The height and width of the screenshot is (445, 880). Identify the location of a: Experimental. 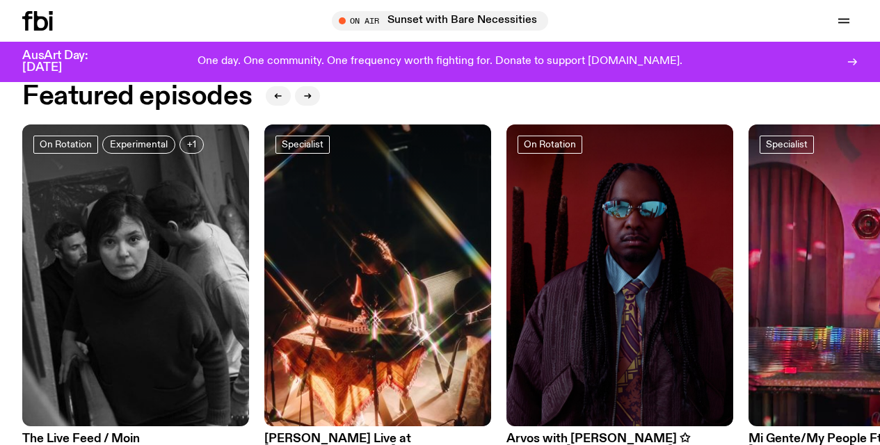
(138, 145).